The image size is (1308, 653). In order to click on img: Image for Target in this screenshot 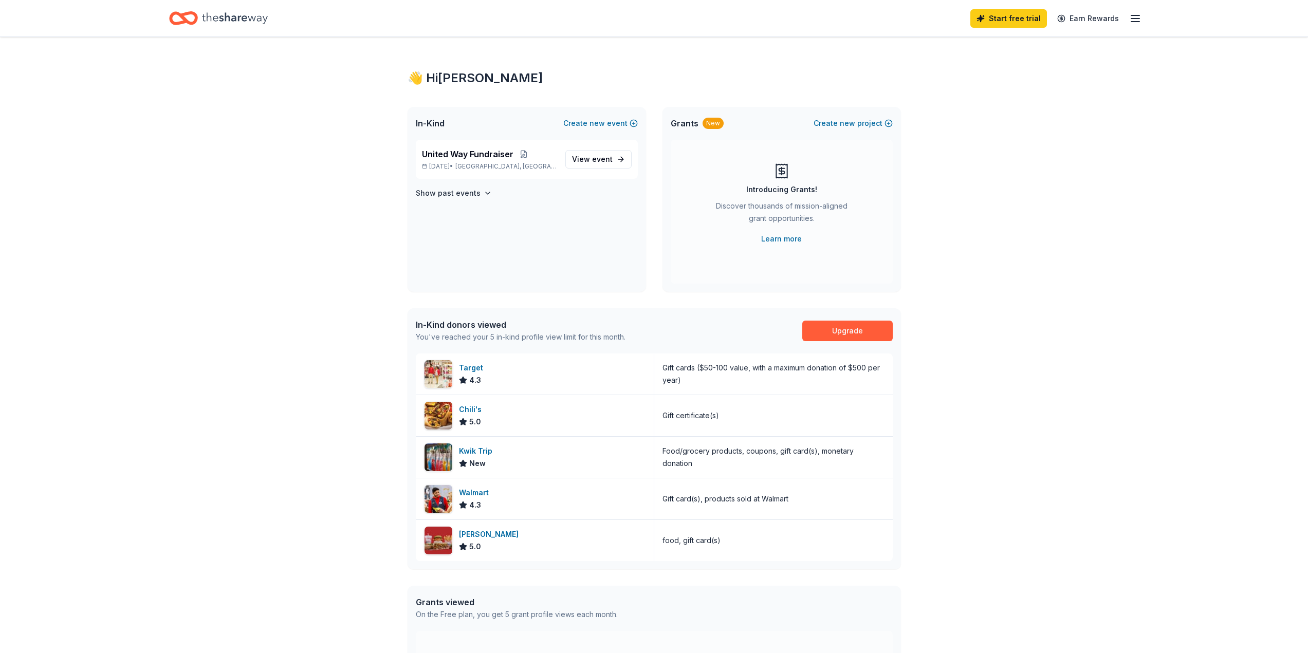, I will do `click(438, 374)`.